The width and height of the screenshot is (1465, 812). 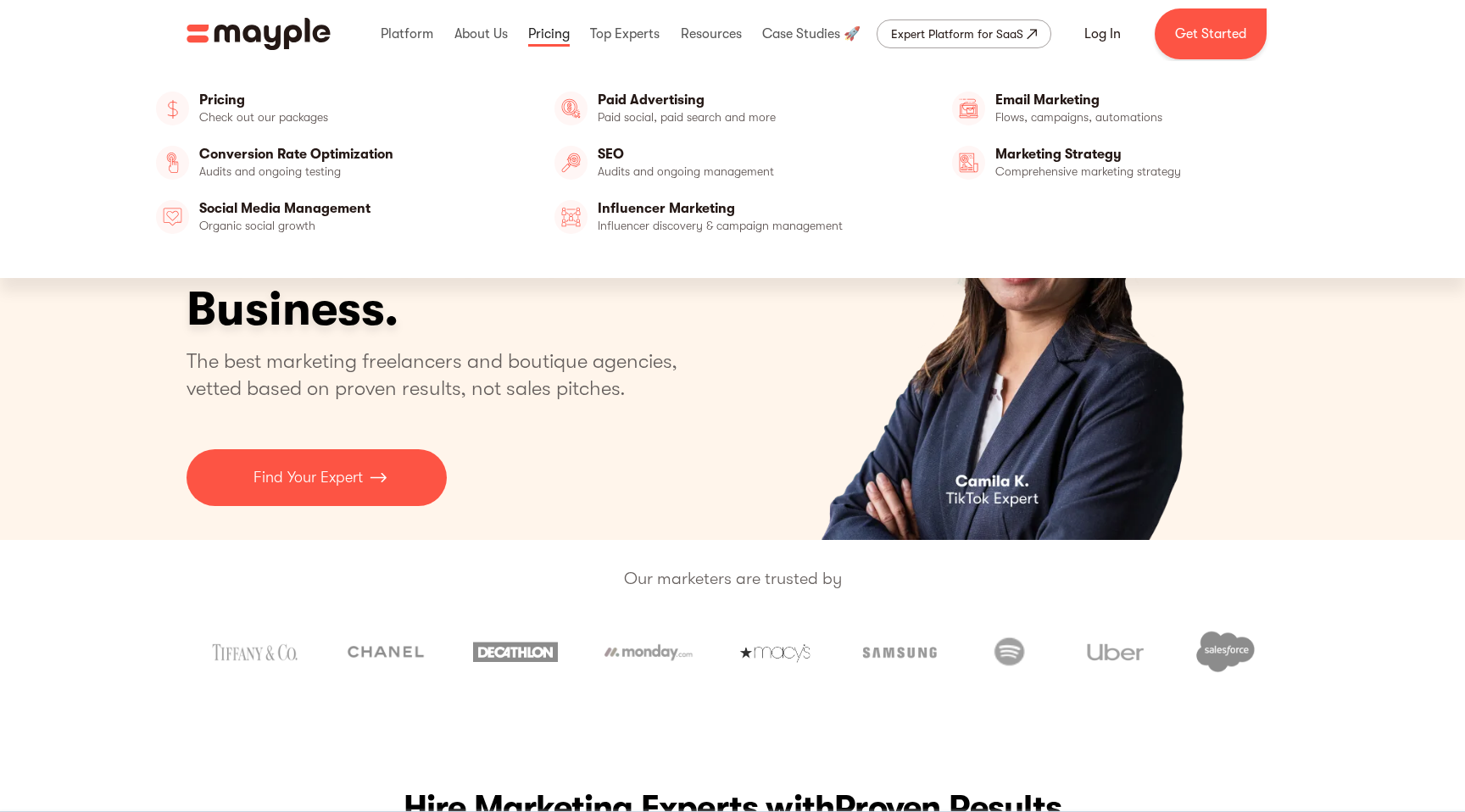 I want to click on a: Log In, so click(x=1102, y=34).